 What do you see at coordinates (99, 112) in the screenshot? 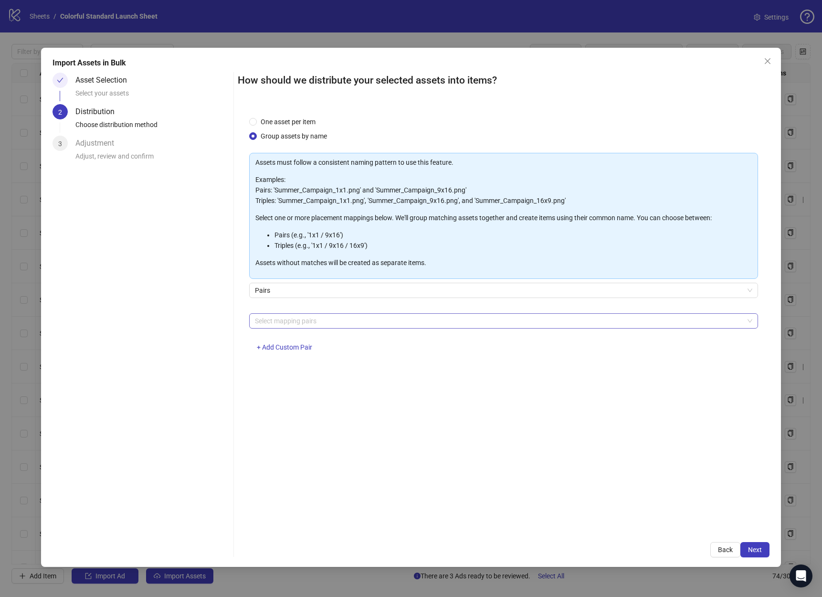
I see `div: Distribution` at bounding box center [99, 112].